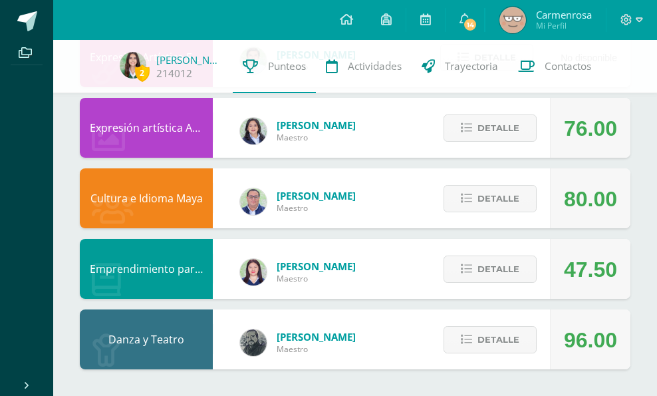 The width and height of the screenshot is (657, 396). What do you see at coordinates (568, 66) in the screenshot?
I see `span: Contactos` at bounding box center [568, 66].